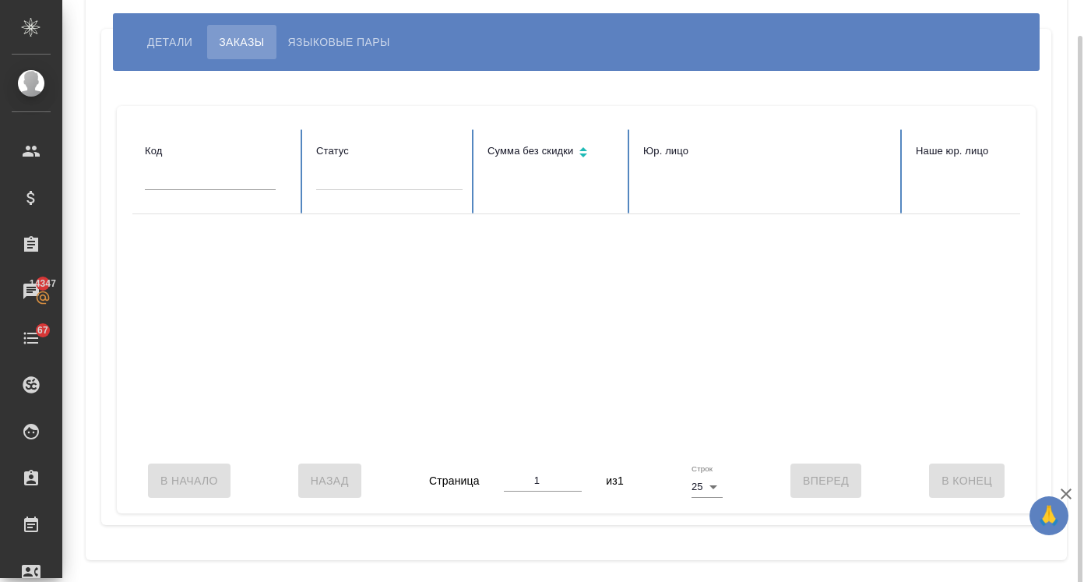 This screenshot has height=582, width=1084. What do you see at coordinates (218, 151) in the screenshot?
I see `div: Код` at bounding box center [218, 151].